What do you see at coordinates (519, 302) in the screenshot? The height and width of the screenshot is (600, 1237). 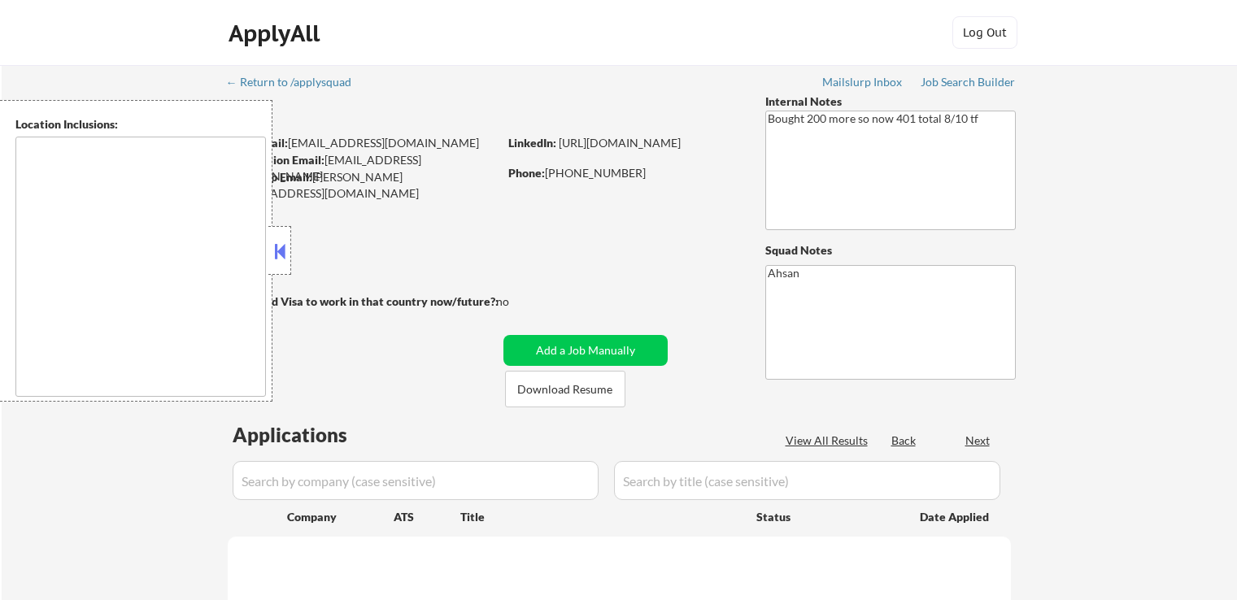 I see `div: no` at bounding box center [519, 302].